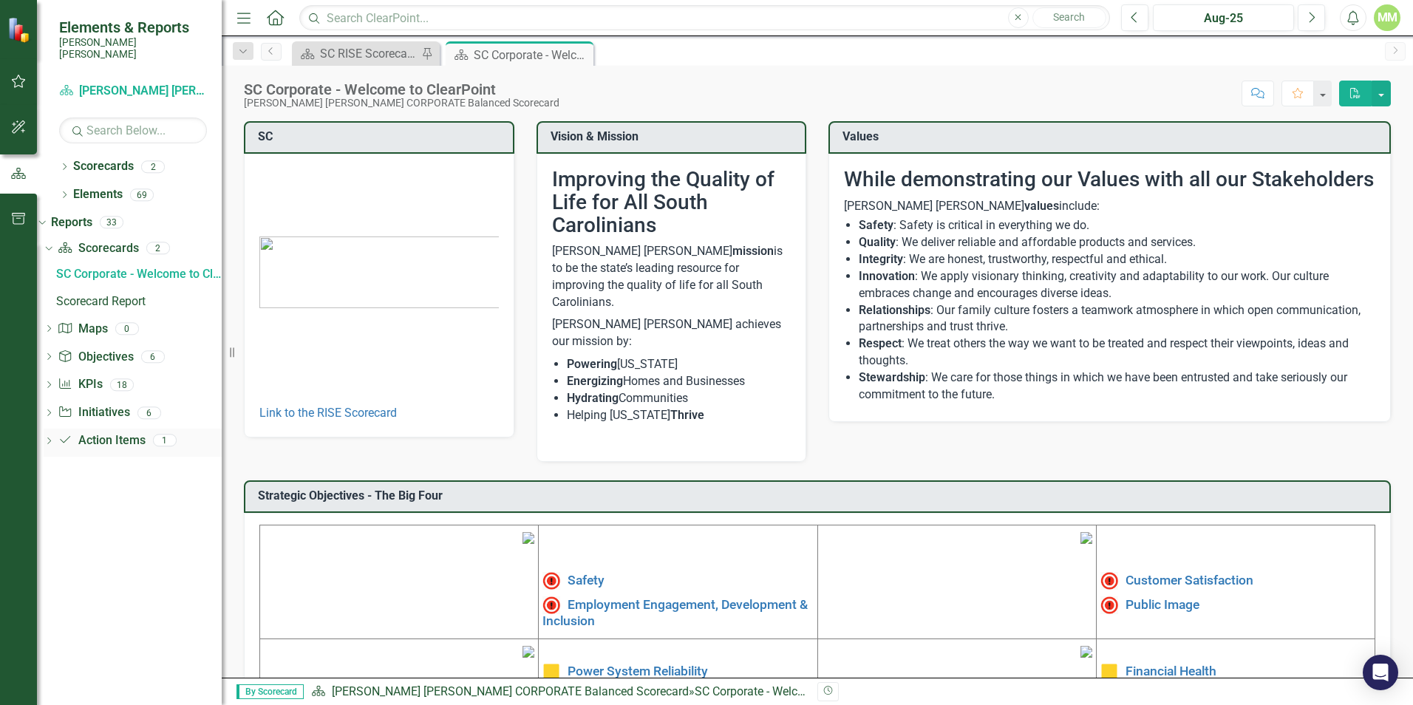 This screenshot has height=705, width=1413. Describe the element at coordinates (270, 692) in the screenshot. I see `span: By Scorecard` at that location.